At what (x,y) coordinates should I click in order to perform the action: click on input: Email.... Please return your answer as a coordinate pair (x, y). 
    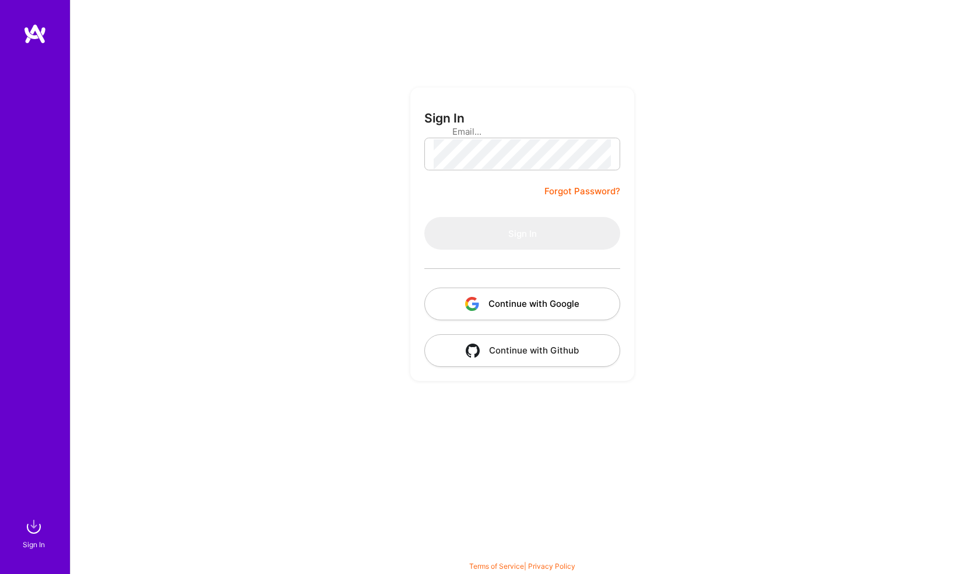
    Looking at the image, I should click on (522, 131).